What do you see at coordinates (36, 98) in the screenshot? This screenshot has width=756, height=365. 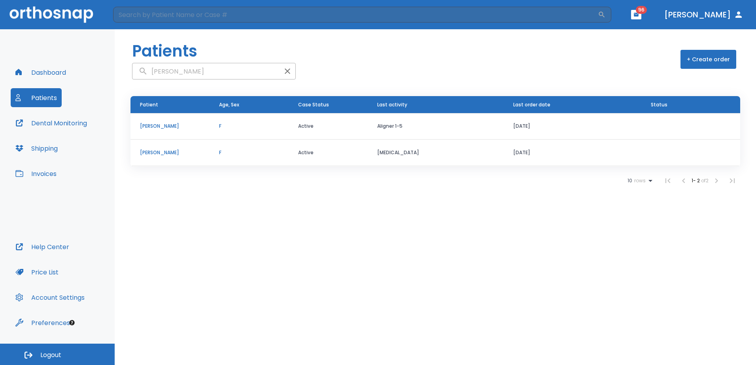 I see `button: Patients` at bounding box center [36, 98].